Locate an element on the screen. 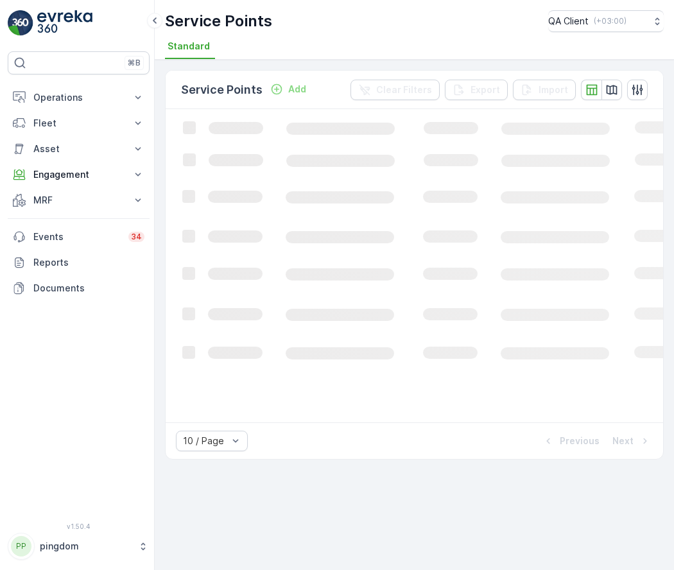 The height and width of the screenshot is (570, 674). p: Next is located at coordinates (622, 441).